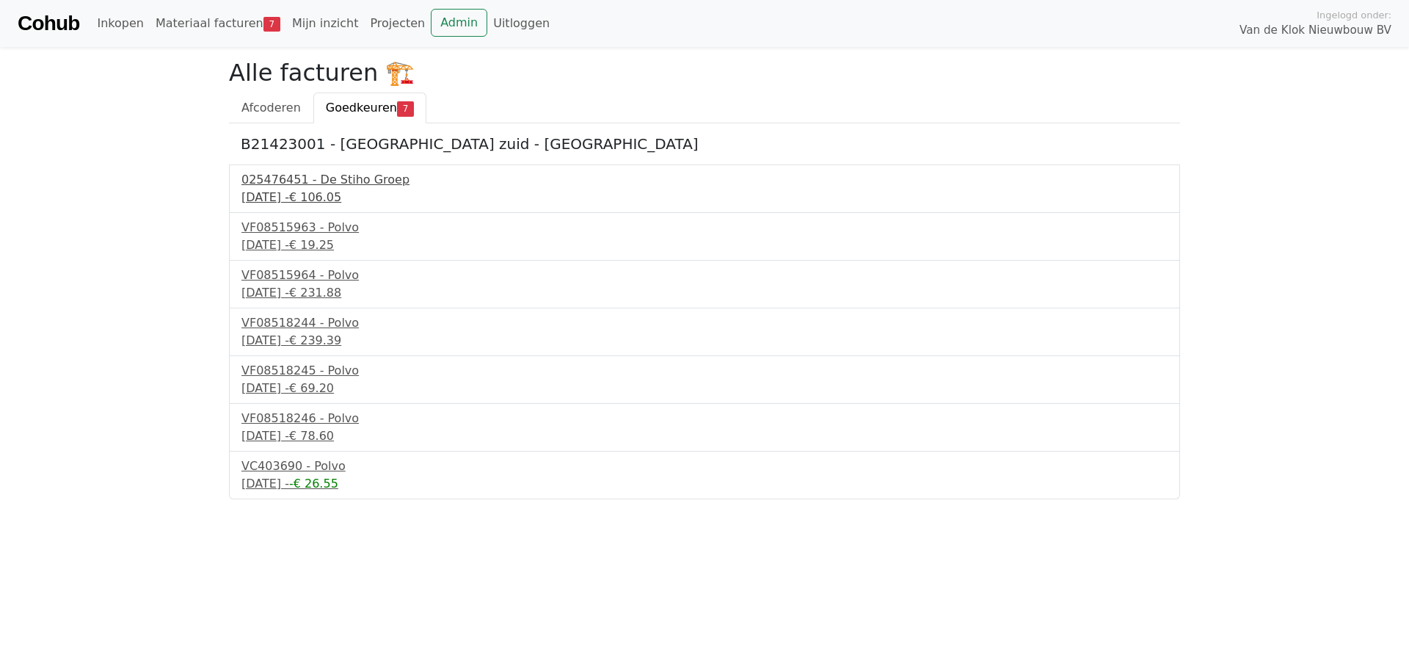  What do you see at coordinates (705, 466) in the screenshot?
I see `div: VC403690 - Polvo` at bounding box center [705, 466].